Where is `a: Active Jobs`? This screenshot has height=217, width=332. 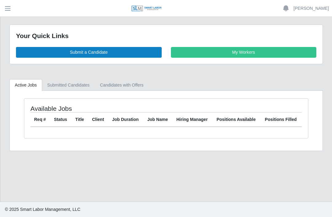
a: Active Jobs is located at coordinates (26, 85).